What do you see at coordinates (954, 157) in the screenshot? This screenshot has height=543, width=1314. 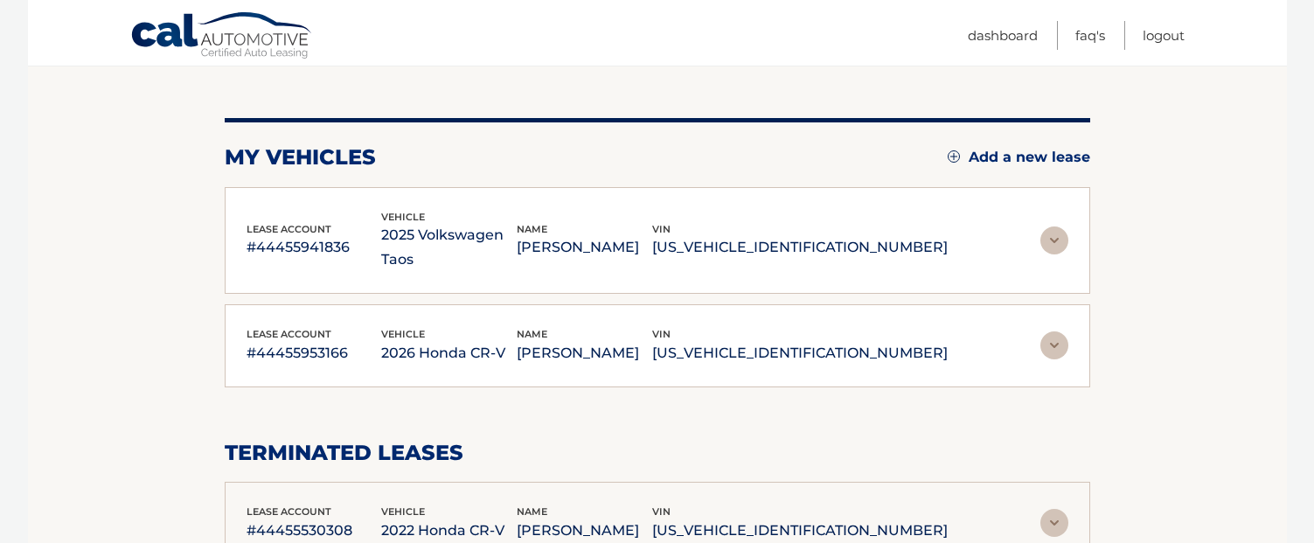 I see `img: add.svg` at bounding box center [954, 157].